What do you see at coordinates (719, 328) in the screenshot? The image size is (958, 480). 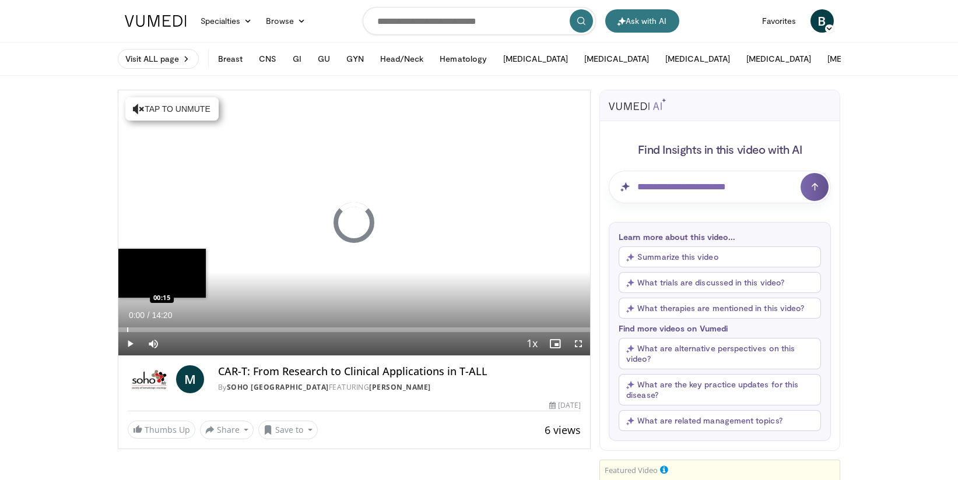 I see `p: Find more videos on Vumedi` at bounding box center [719, 328].